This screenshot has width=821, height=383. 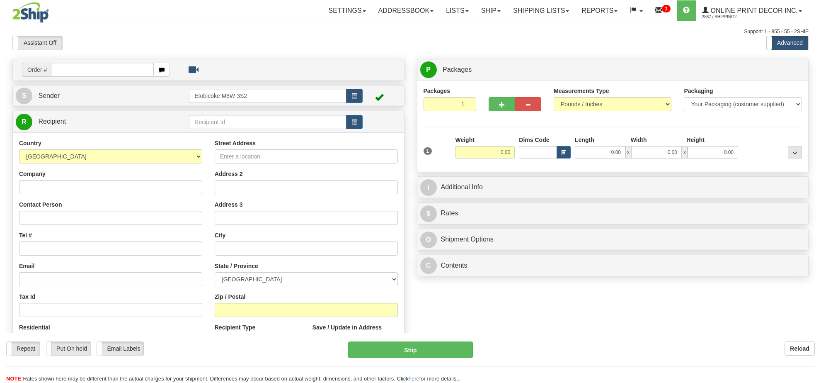 I want to click on a: $Rates, so click(x=613, y=213).